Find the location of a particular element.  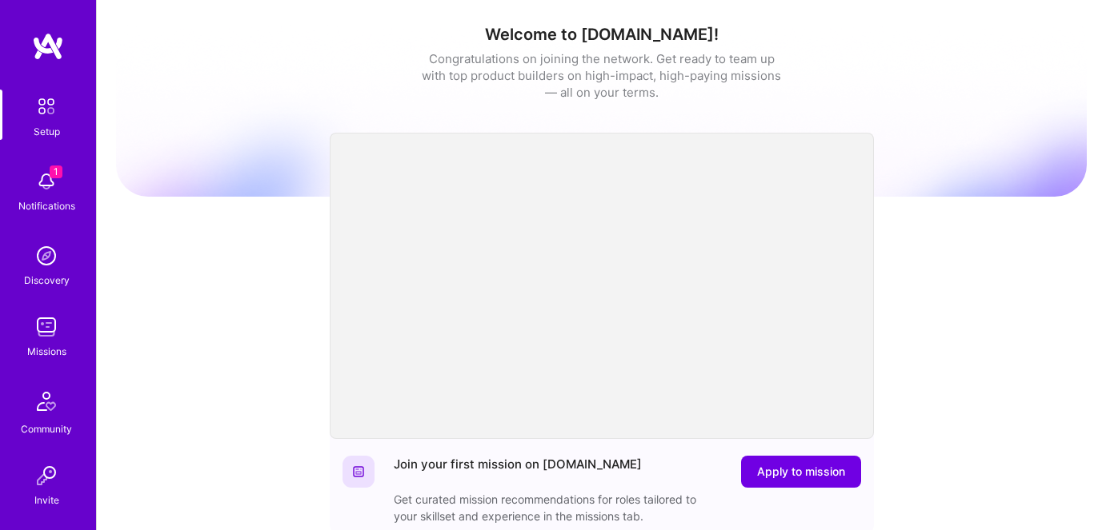

div: Community is located at coordinates (46, 429).